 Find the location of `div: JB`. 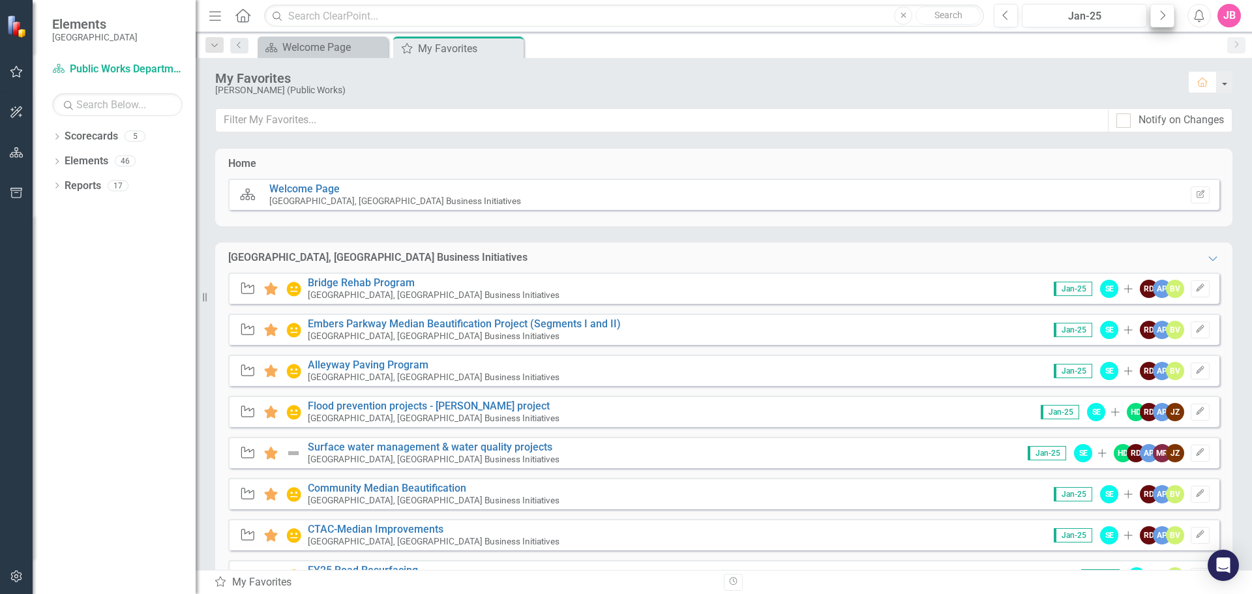

div: JB is located at coordinates (1230, 16).